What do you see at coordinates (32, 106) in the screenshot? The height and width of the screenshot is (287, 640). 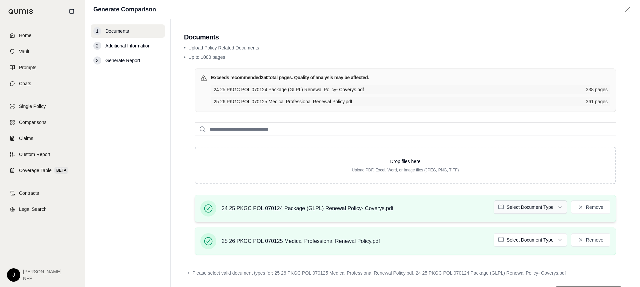 I see `span: Single Policy` at bounding box center [32, 106].